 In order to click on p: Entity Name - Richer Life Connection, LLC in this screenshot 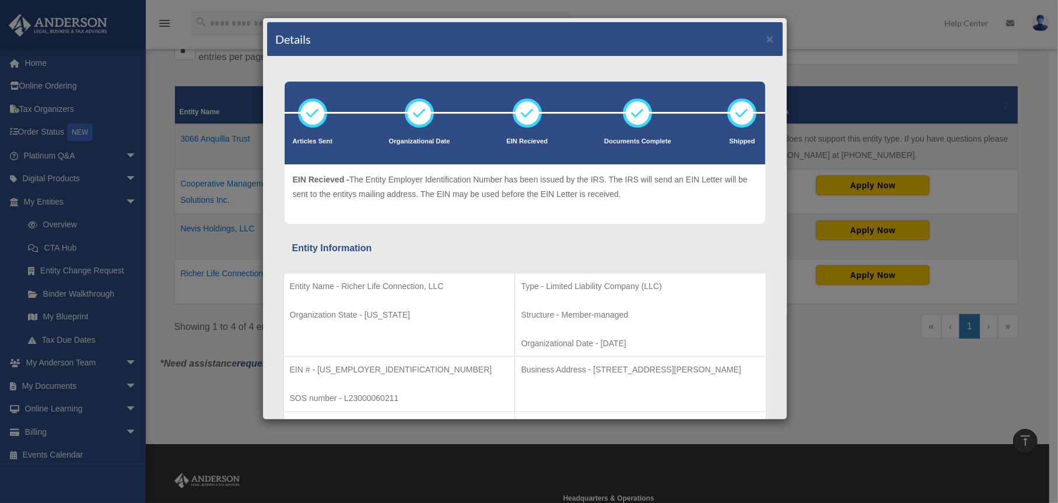, I will do `click(399, 286)`.